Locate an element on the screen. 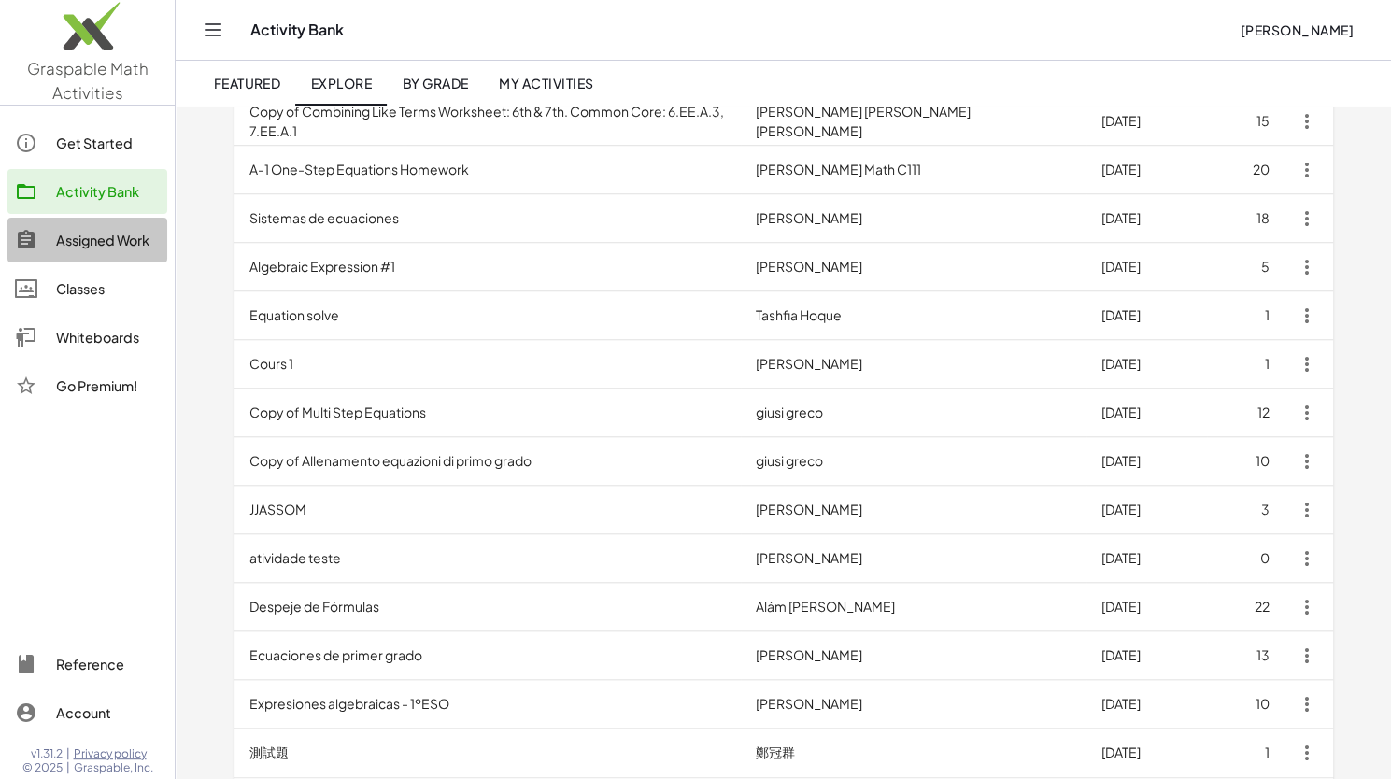 This screenshot has height=779, width=1391. td: Copy of Allenamento equazioni di primo grado is located at coordinates (488, 461).